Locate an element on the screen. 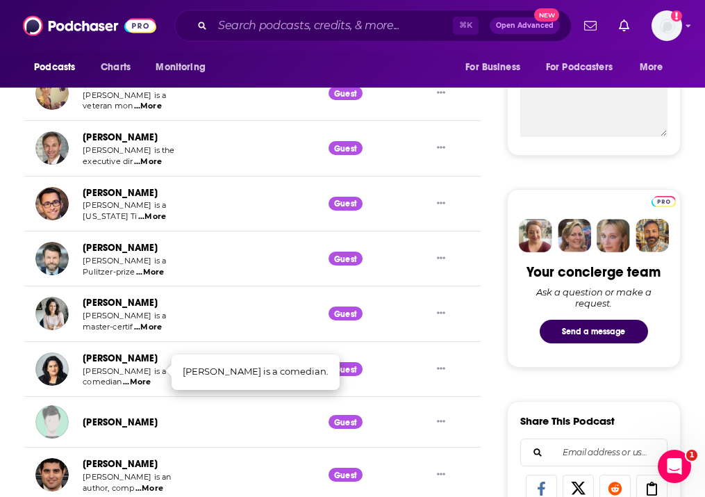 Image resolution: width=705 pixels, height=497 pixels. img: Jules Profile is located at coordinates (614, 236).